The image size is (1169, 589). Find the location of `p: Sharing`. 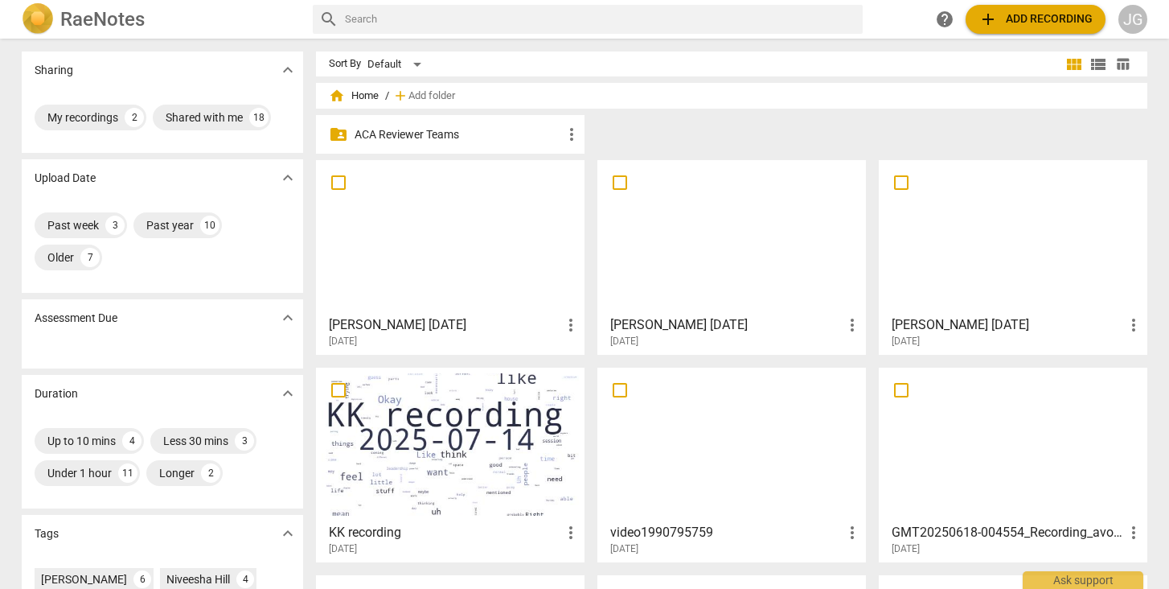

p: Sharing is located at coordinates (54, 70).